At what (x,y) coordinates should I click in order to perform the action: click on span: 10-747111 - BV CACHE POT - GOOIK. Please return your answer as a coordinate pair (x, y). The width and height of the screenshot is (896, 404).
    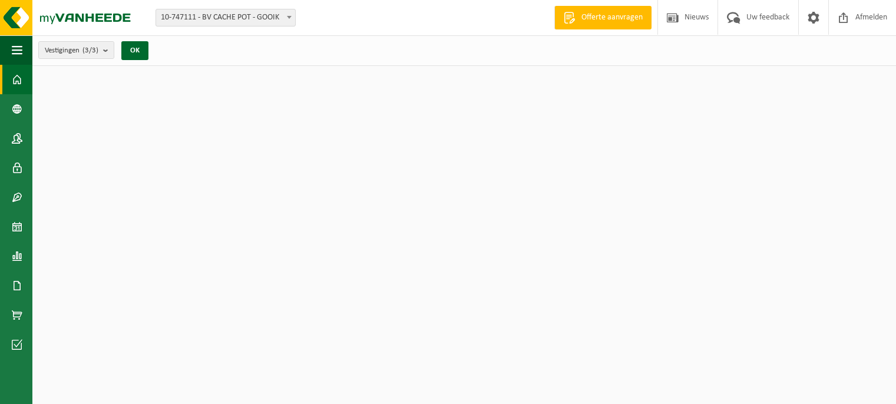
    Looking at the image, I should click on (226, 18).